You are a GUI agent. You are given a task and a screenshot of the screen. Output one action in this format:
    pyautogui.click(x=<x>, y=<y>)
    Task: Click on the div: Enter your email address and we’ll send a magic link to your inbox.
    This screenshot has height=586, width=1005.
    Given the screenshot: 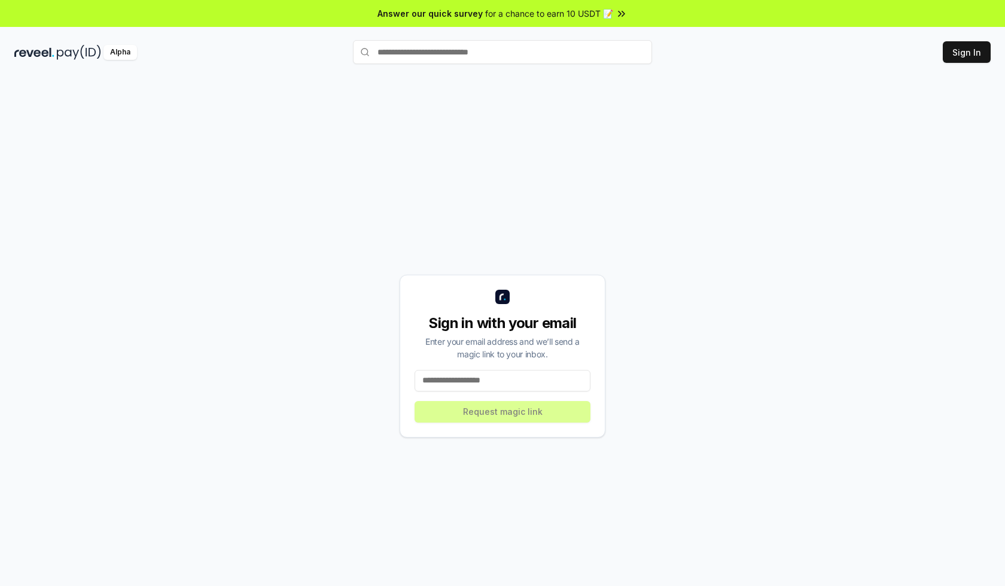 What is the action you would take?
    pyautogui.click(x=502, y=348)
    